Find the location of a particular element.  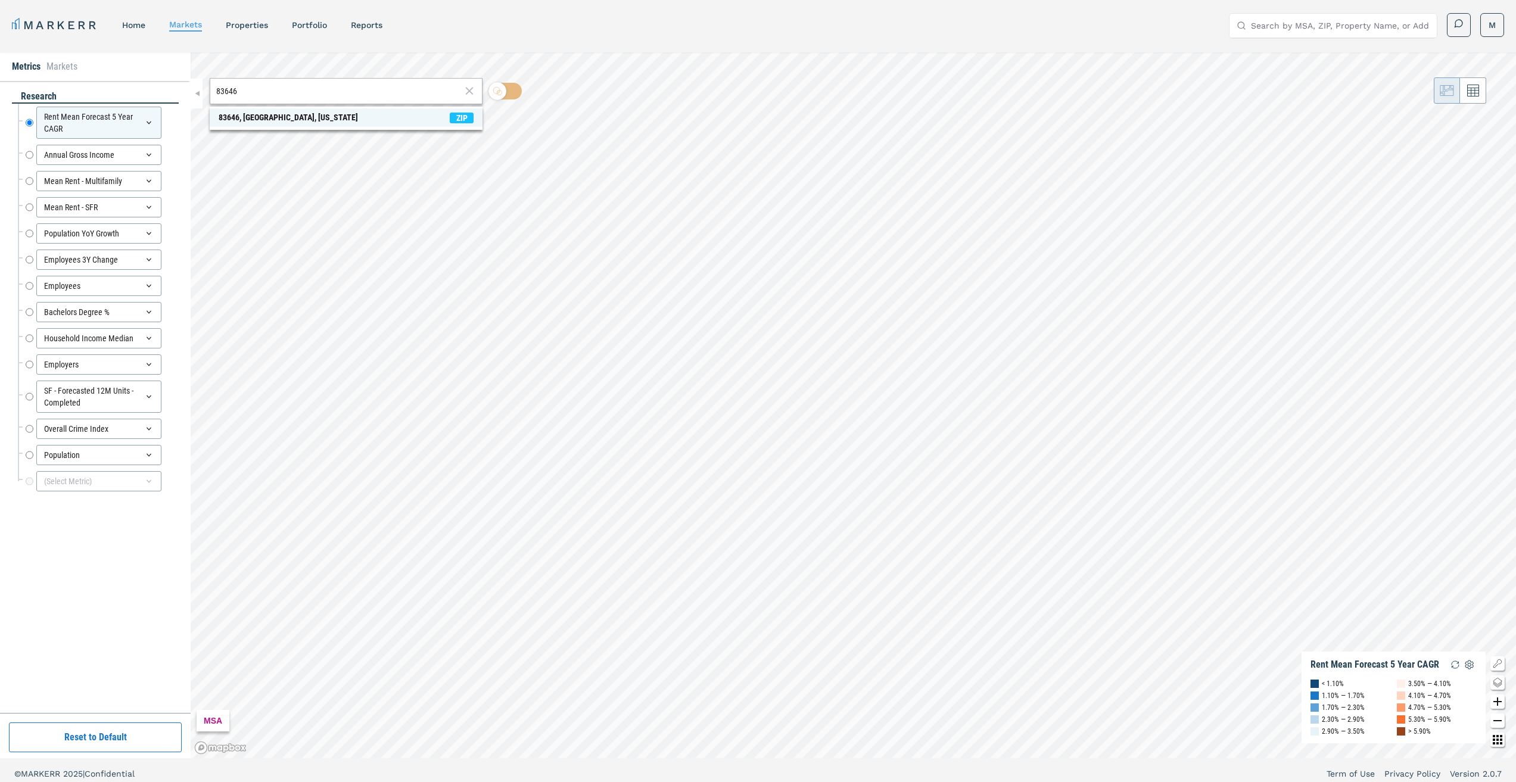

button: M is located at coordinates (1492, 25).